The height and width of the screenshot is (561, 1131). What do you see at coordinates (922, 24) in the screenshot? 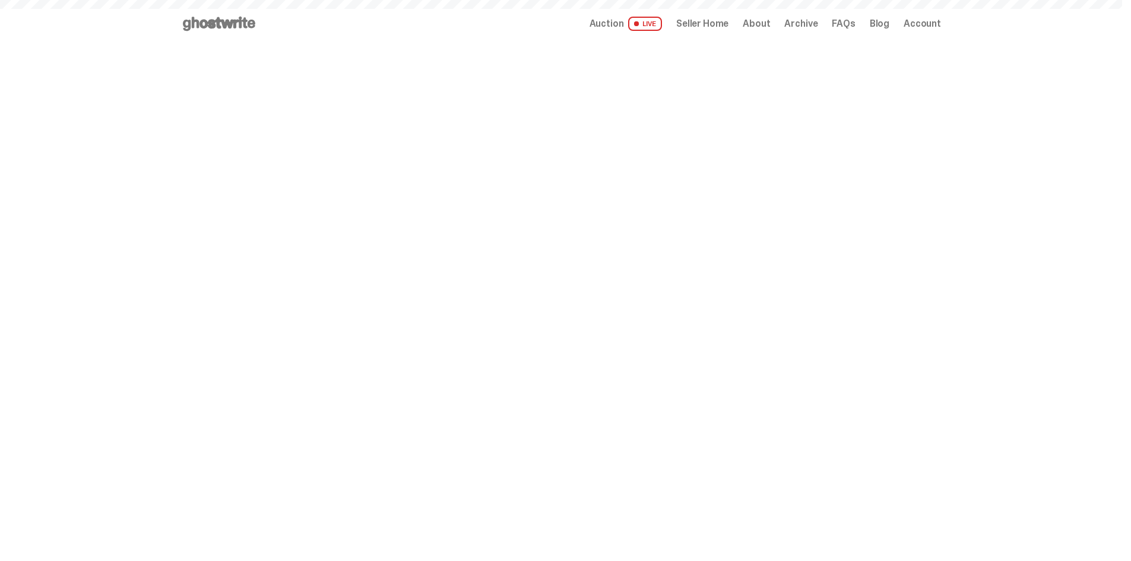
I see `a: Account` at bounding box center [922, 24].